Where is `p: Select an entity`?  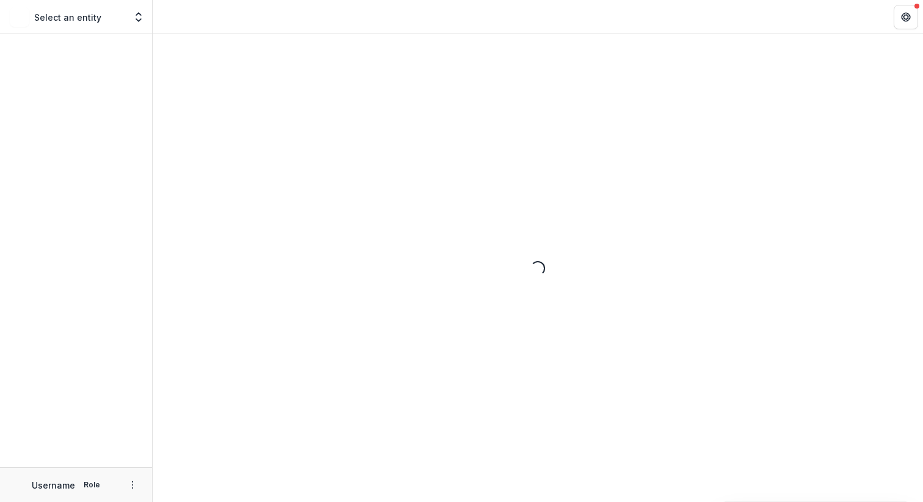 p: Select an entity is located at coordinates (68, 17).